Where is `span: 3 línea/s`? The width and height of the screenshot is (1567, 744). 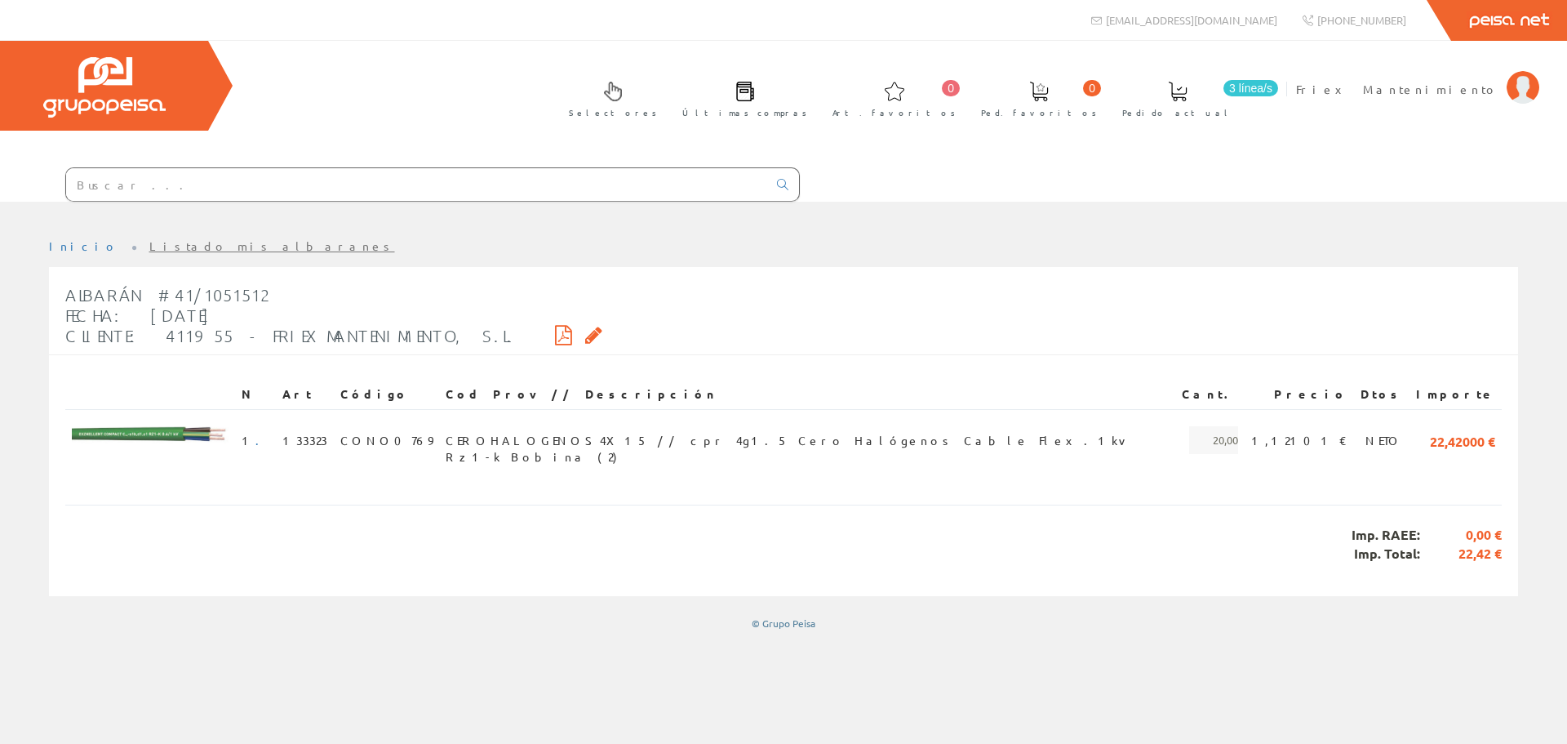 span: 3 línea/s is located at coordinates (1250, 88).